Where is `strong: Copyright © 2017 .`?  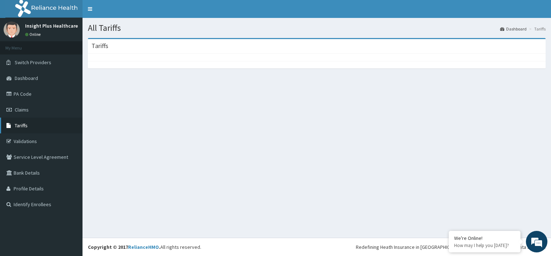
strong: Copyright © 2017 . is located at coordinates (124, 247).